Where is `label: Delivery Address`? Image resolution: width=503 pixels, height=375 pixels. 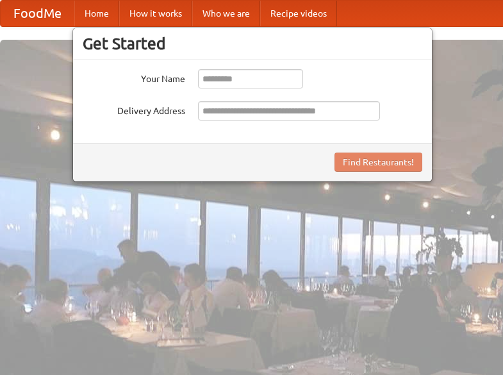 label: Delivery Address is located at coordinates (134, 109).